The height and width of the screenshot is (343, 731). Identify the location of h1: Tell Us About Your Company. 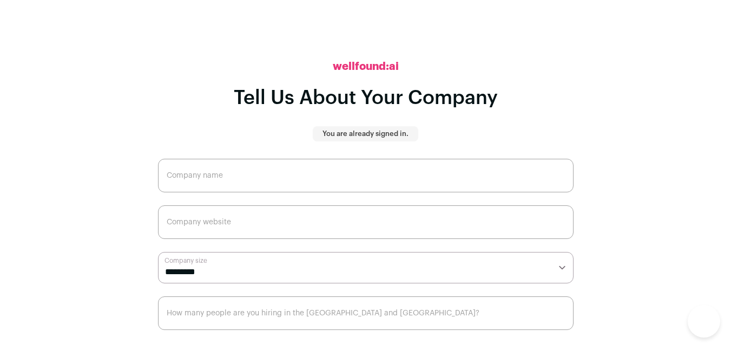
(366, 98).